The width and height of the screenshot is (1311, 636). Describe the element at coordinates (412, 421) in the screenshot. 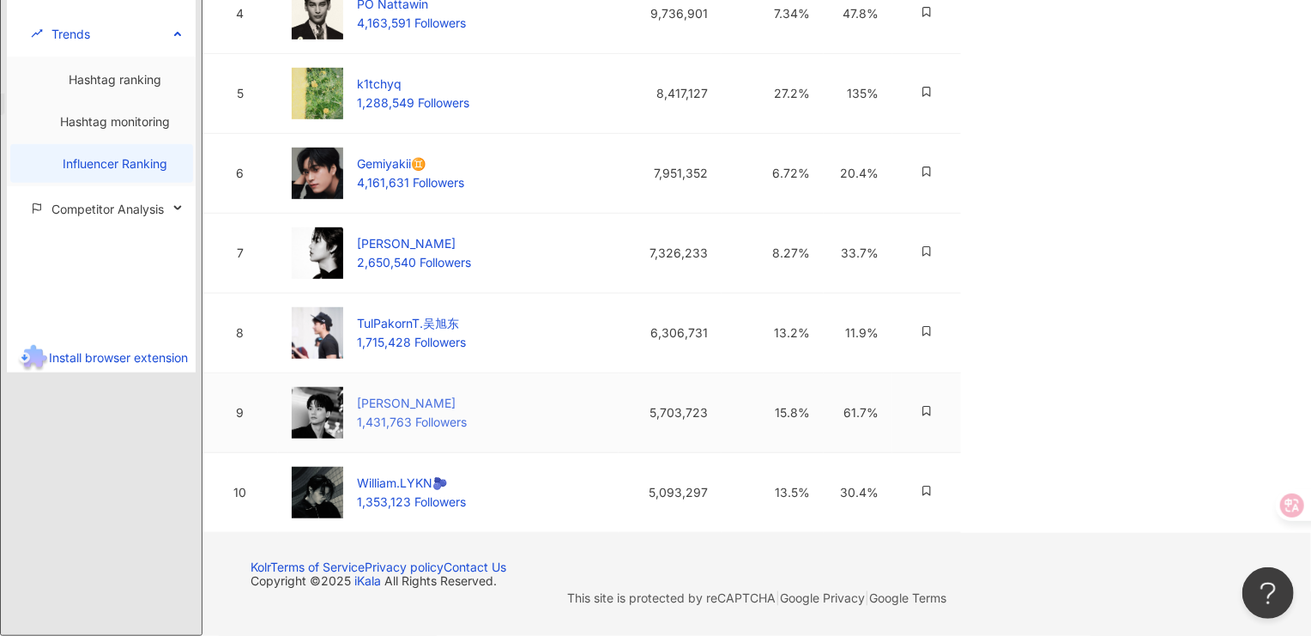

I see `span: 1,431,763 Followers` at that location.